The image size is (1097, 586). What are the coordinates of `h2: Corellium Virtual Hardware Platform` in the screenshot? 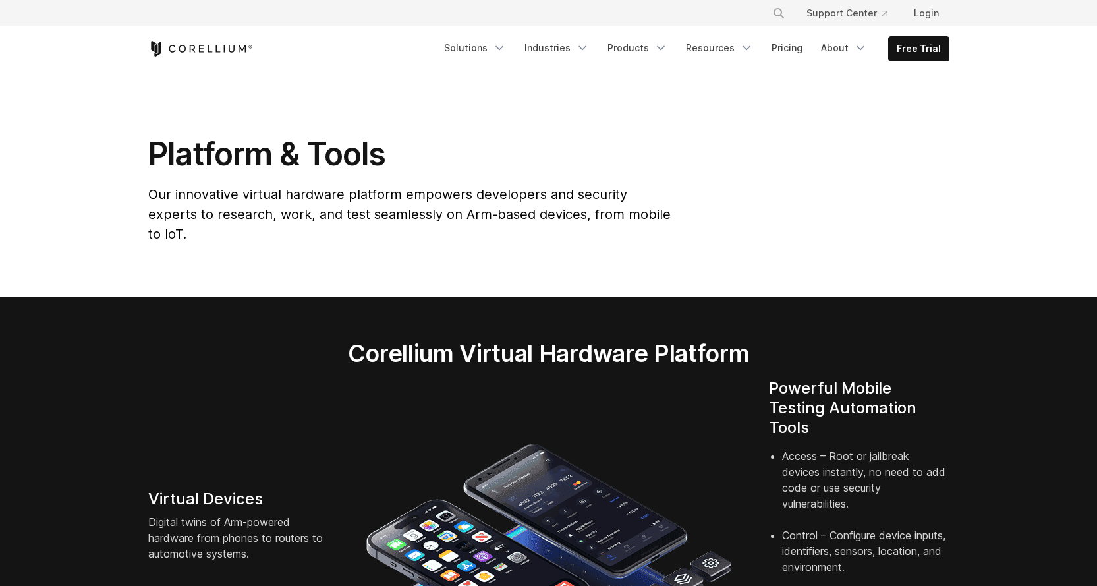 It's located at (548, 353).